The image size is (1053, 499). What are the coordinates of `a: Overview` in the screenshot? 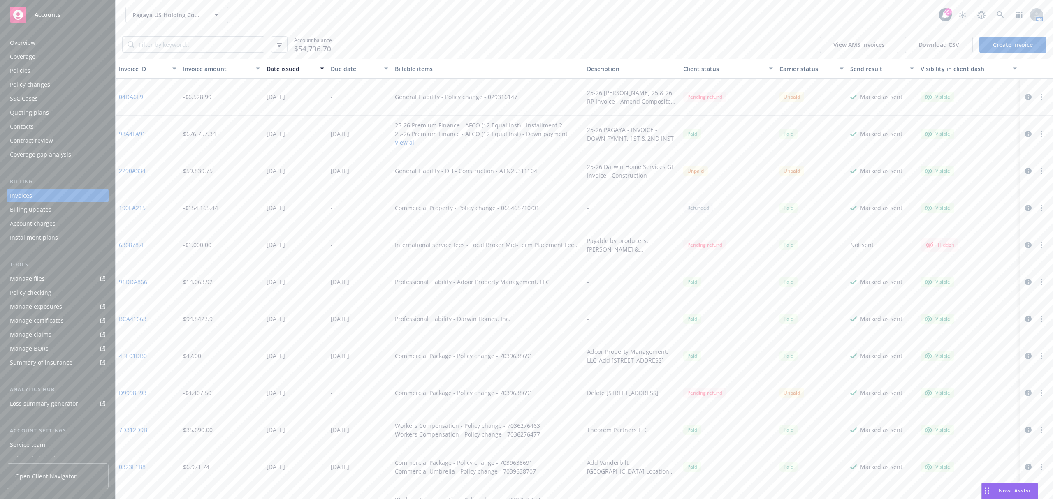 It's located at (58, 43).